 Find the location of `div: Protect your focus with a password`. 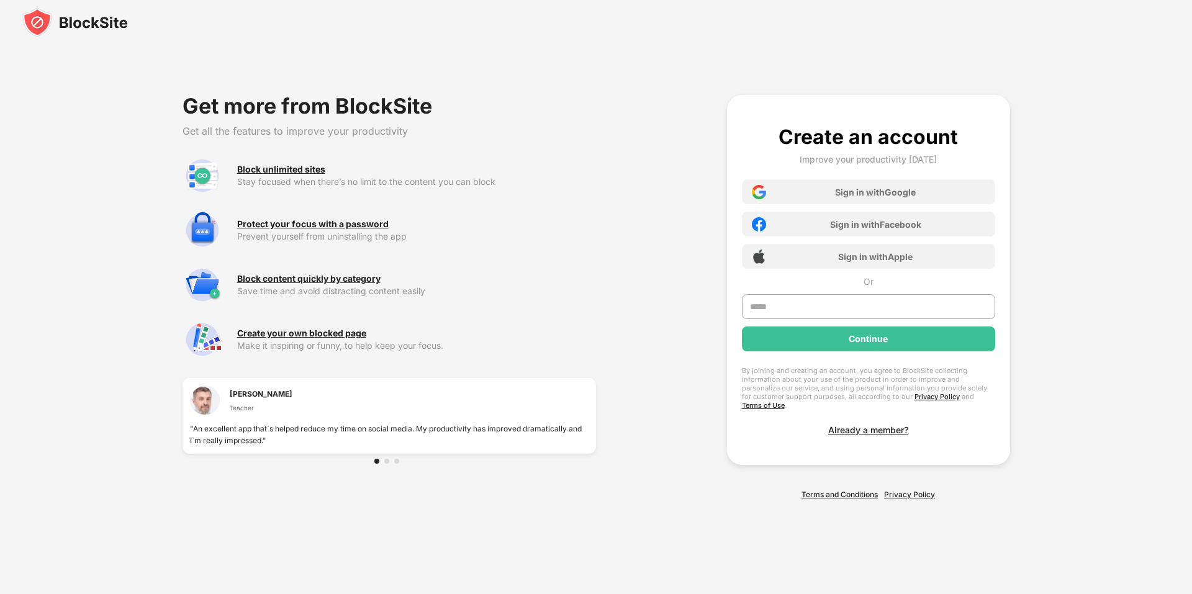

div: Protect your focus with a password is located at coordinates (313, 224).